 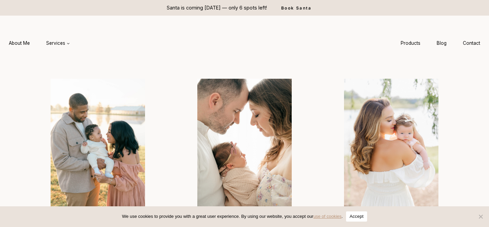 I want to click on a: Services, so click(x=58, y=43).